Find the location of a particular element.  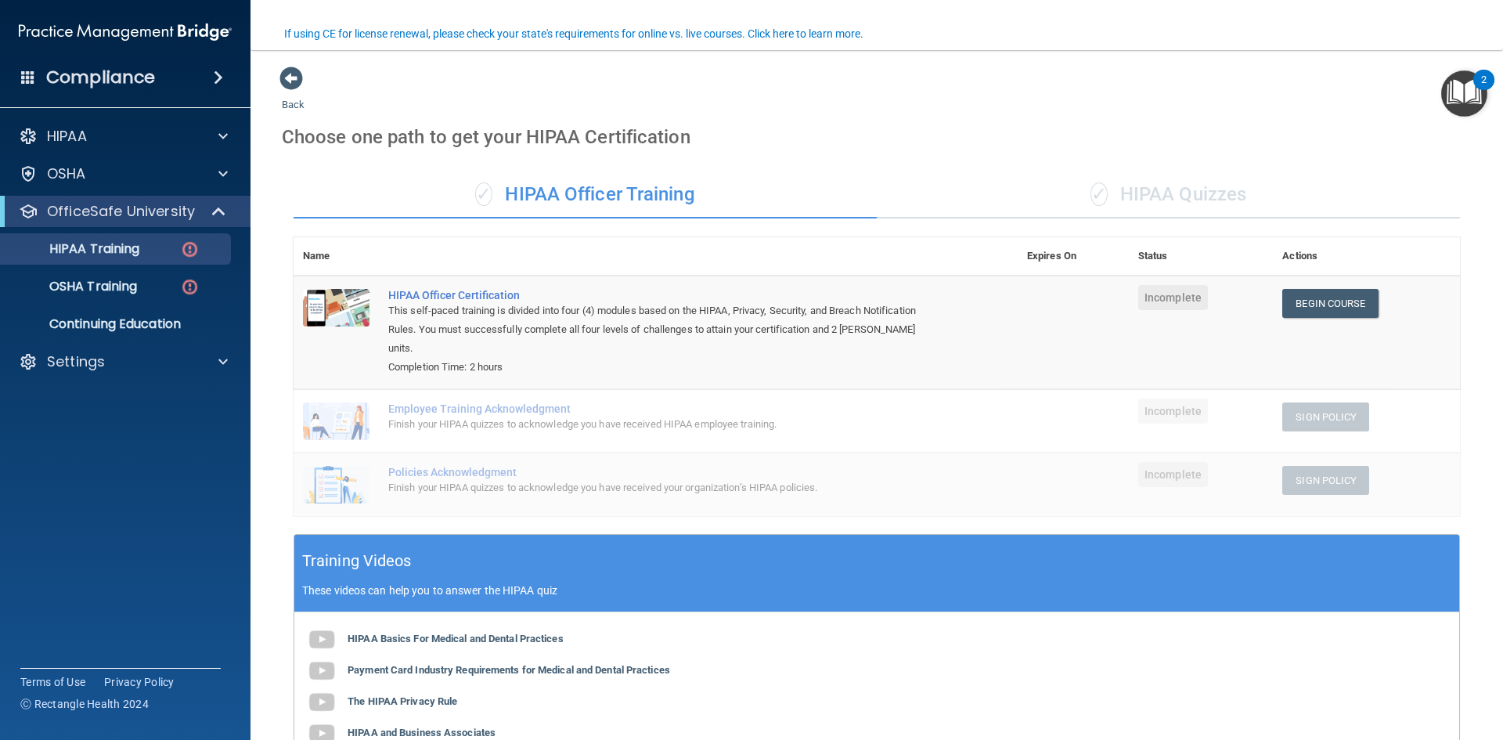

h5: Training Videos is located at coordinates (357, 560).